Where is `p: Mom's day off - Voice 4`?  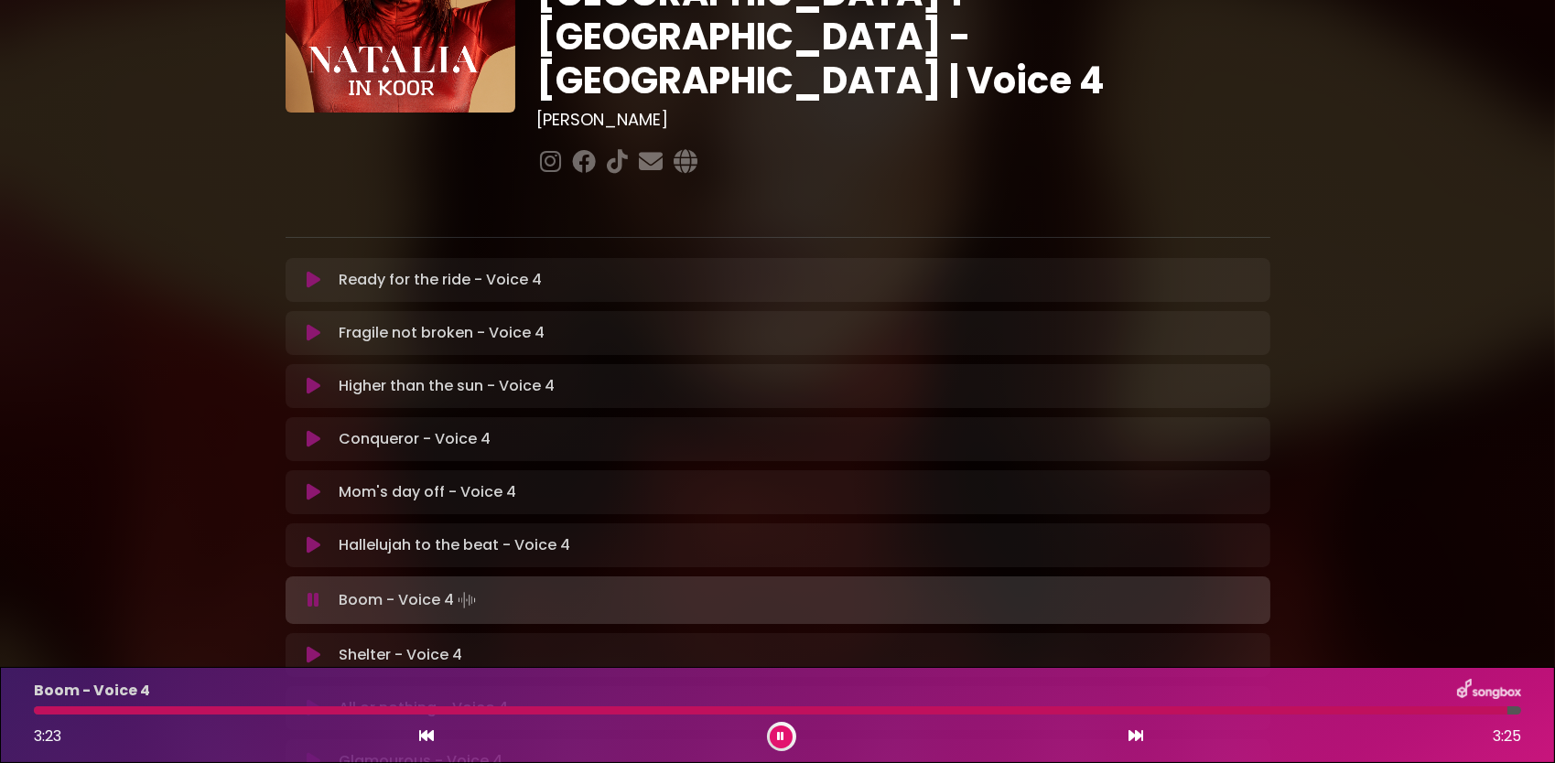 p: Mom's day off - Voice 4 is located at coordinates (427, 492).